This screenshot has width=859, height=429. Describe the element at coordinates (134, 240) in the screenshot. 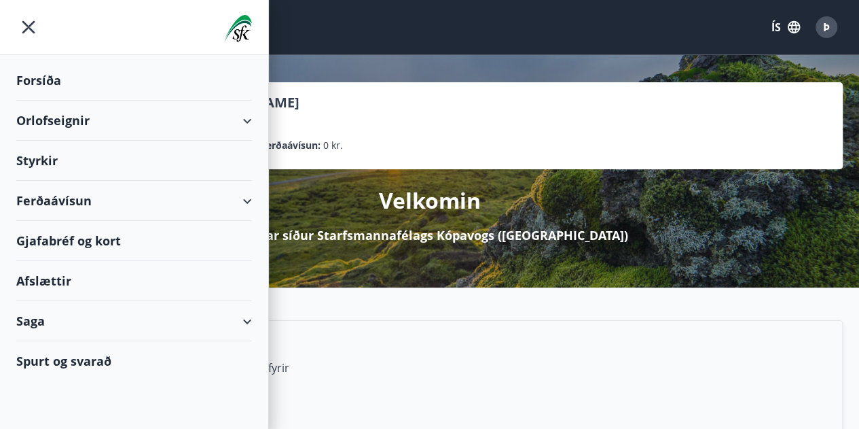

I see `div: Gjafabréf og kort` at that location.